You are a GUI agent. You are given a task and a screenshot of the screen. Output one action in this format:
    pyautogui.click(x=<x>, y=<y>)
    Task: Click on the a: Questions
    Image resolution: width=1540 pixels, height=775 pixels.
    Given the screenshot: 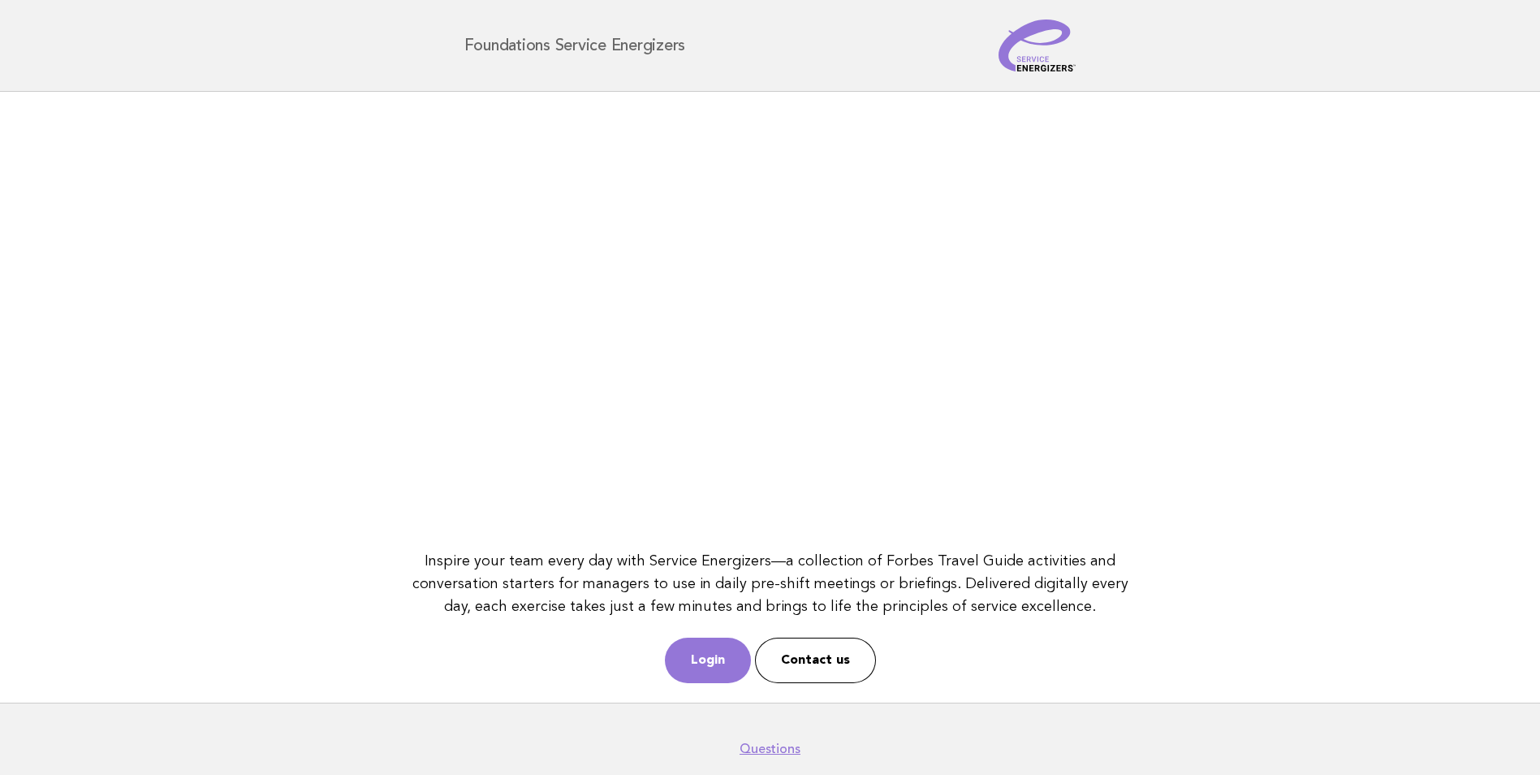 What is the action you would take?
    pyautogui.click(x=770, y=749)
    